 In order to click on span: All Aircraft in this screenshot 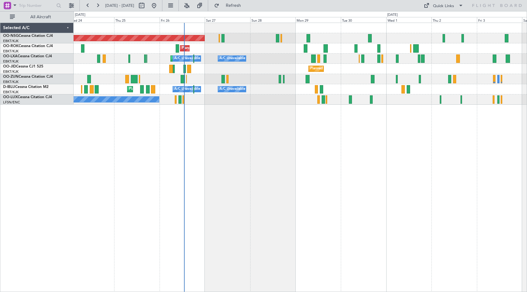, I will do `click(41, 17)`.